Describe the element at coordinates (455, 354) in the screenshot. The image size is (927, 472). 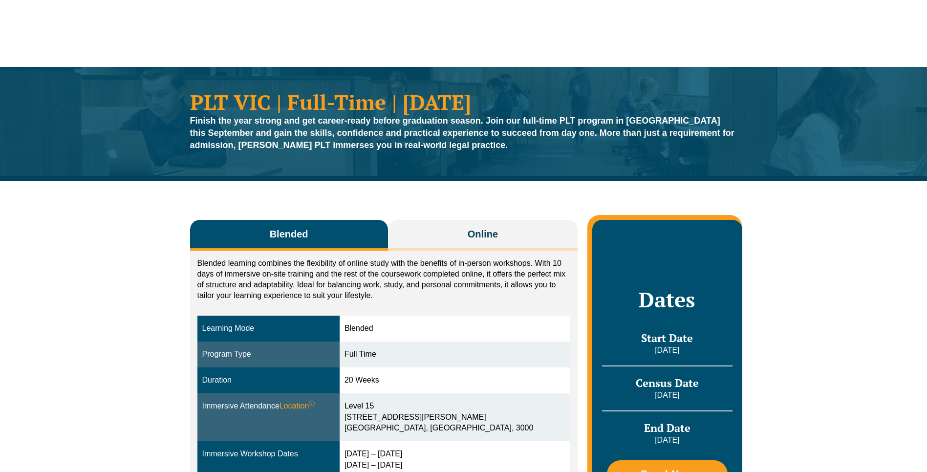
I see `div: Full Time` at that location.